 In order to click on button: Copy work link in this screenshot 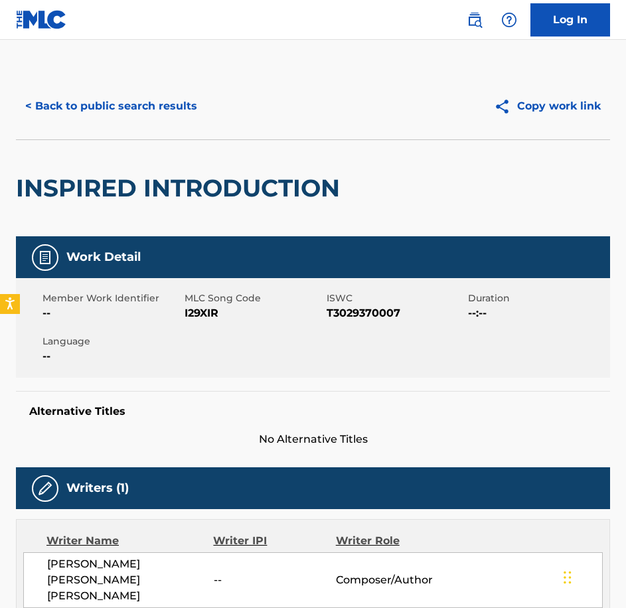, I will do `click(547, 106)`.